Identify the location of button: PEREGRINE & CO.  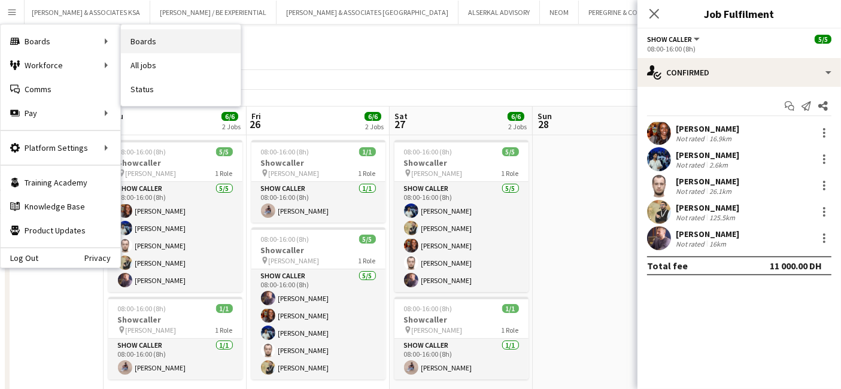
(613, 12).